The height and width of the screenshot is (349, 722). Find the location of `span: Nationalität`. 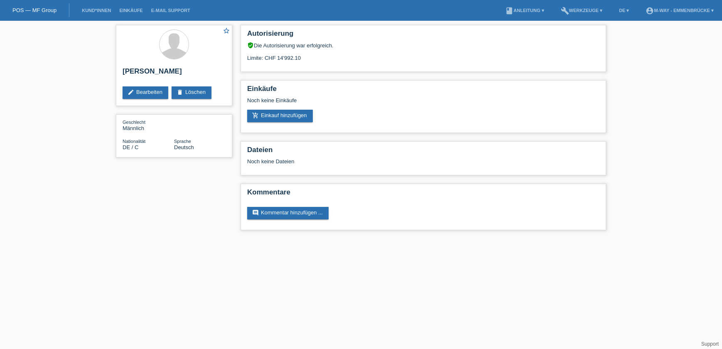

span: Nationalität is located at coordinates (134, 141).